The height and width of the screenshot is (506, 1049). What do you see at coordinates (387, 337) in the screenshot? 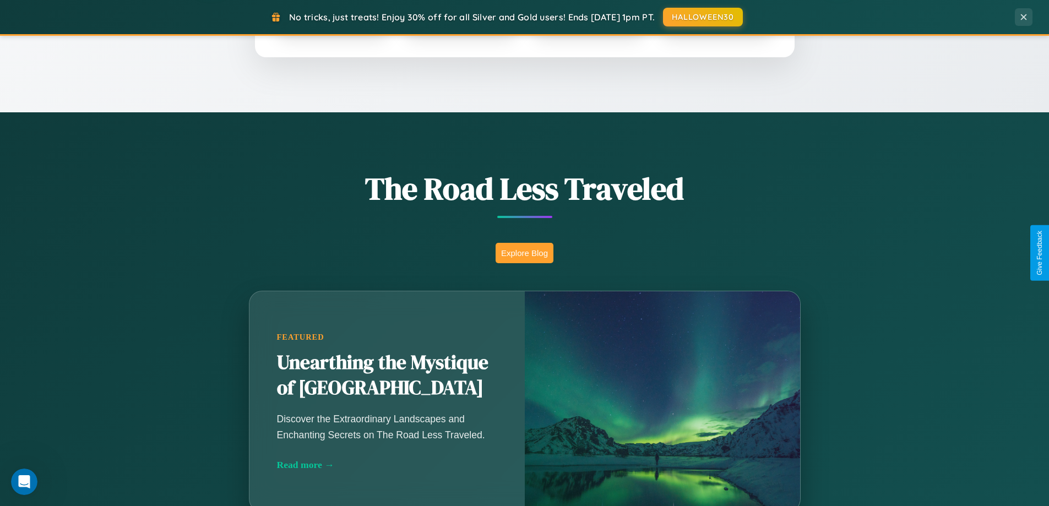
I see `div: Featured` at bounding box center [387, 337].